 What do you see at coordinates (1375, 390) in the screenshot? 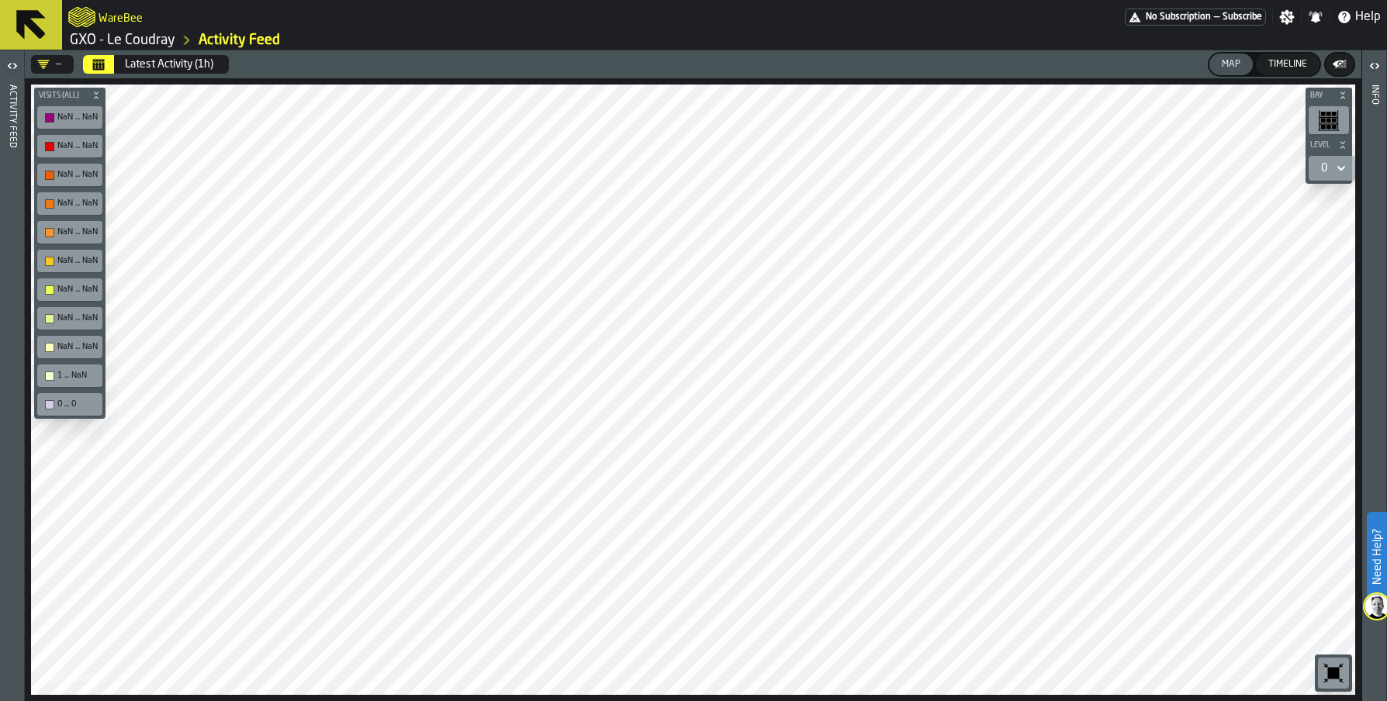
I see `div: Info` at bounding box center [1375, 390].